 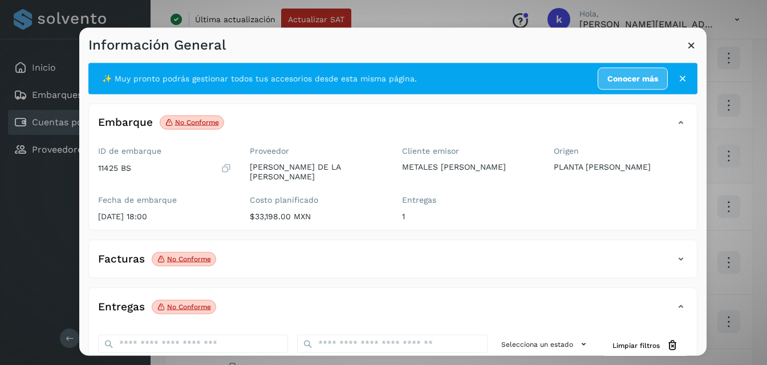 I want to click on span: ✨ Muy pronto podrás gestionar todos tus accesorios desde esta misma página., so click(x=259, y=78).